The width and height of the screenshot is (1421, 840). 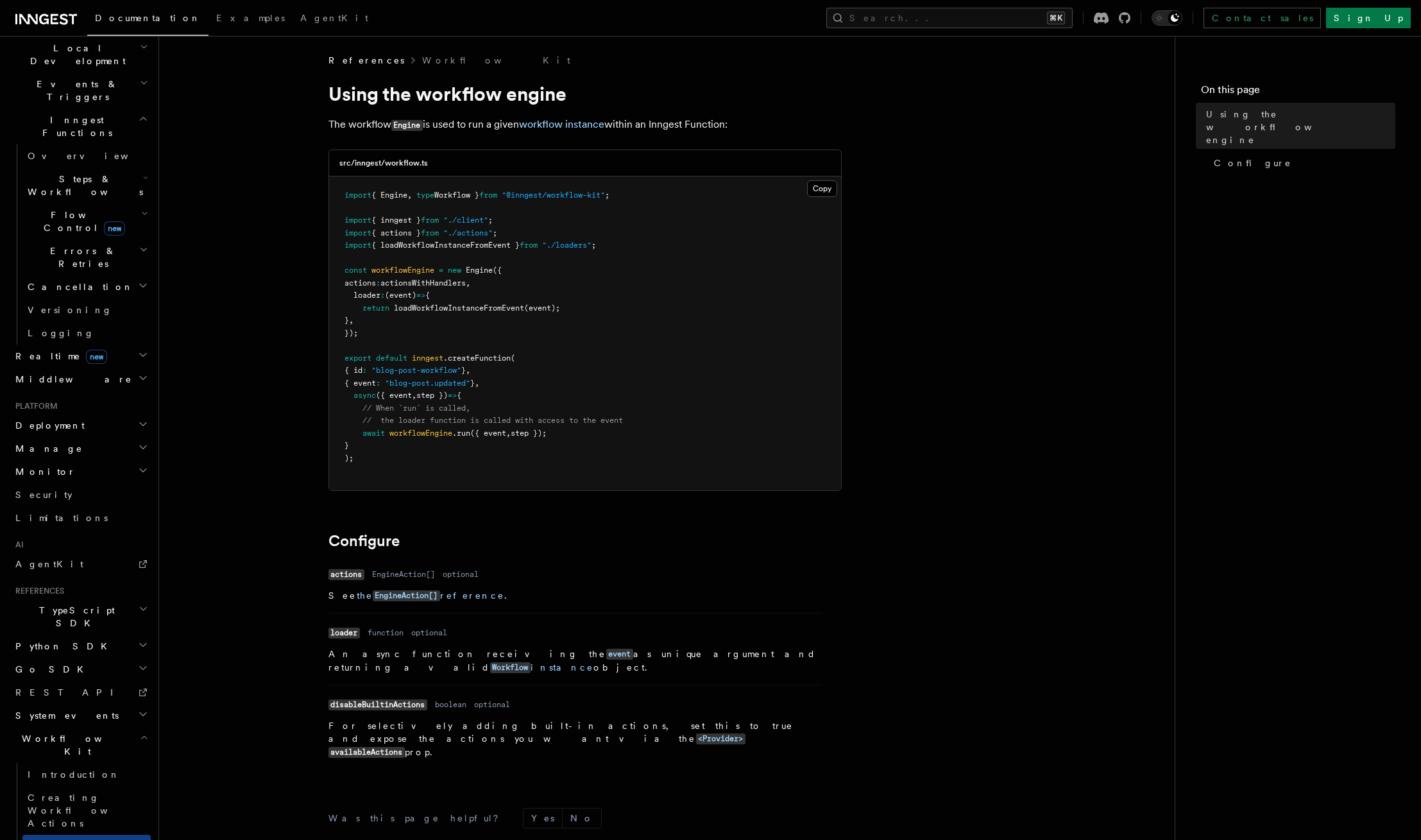 What do you see at coordinates (493, 420) in the screenshot?
I see `span: // the loader function is called with access to the event` at bounding box center [493, 420].